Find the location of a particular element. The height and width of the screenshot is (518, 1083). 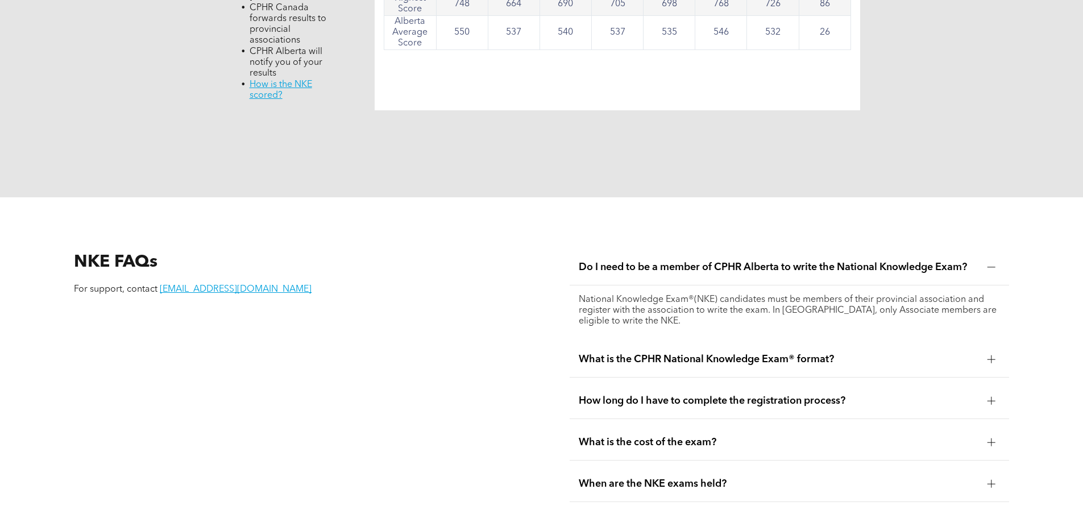

p: National Knowledge Exam®(NKE) candidates must be members of their provincial association and regi... is located at coordinates (789, 310).